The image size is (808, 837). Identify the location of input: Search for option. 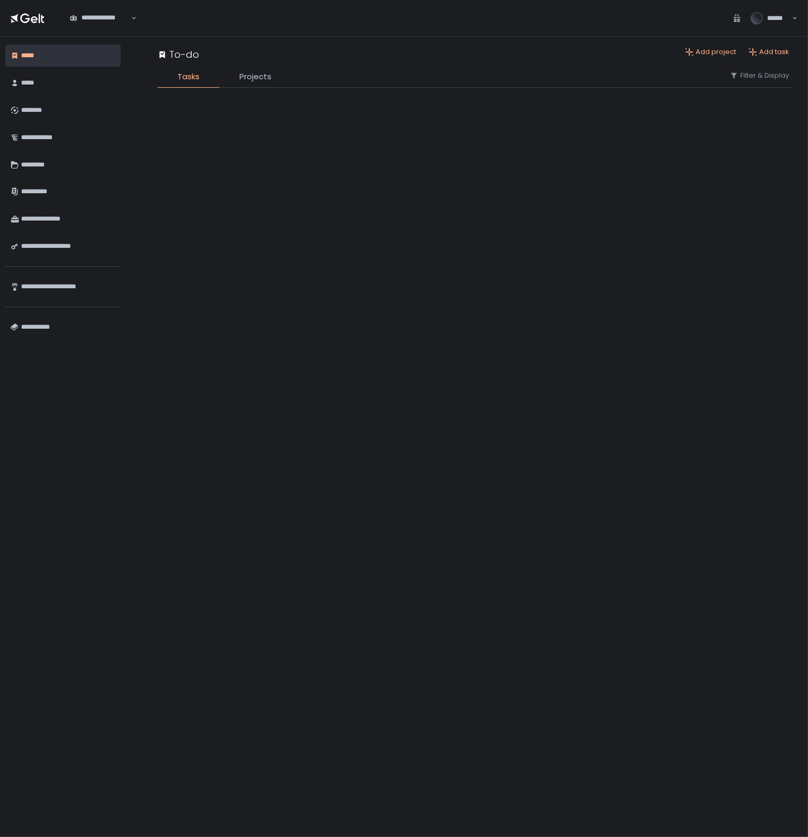
(100, 28).